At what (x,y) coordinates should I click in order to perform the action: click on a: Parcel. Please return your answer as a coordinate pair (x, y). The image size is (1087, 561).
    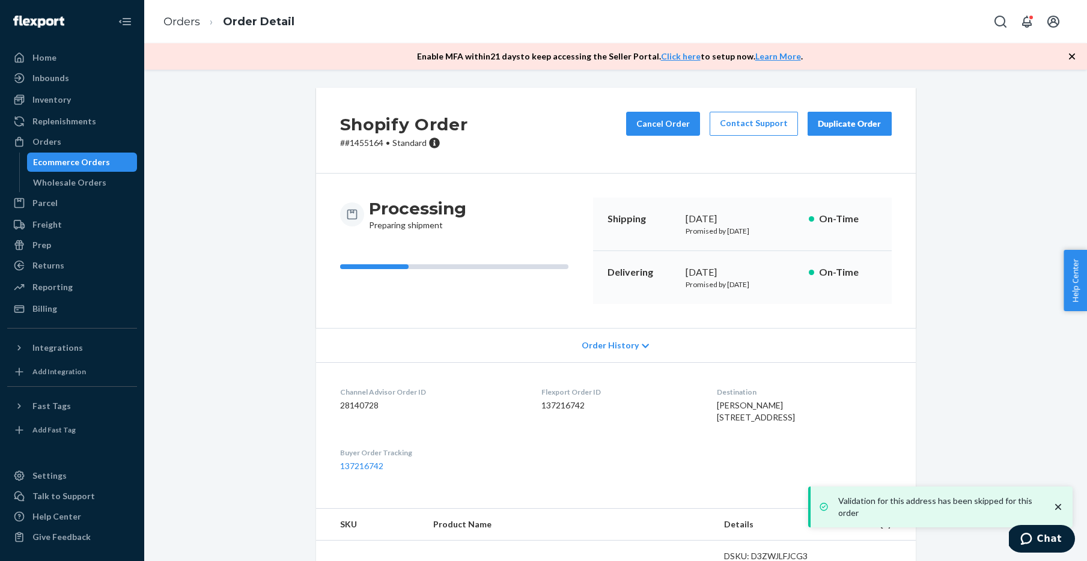
    Looking at the image, I should click on (72, 203).